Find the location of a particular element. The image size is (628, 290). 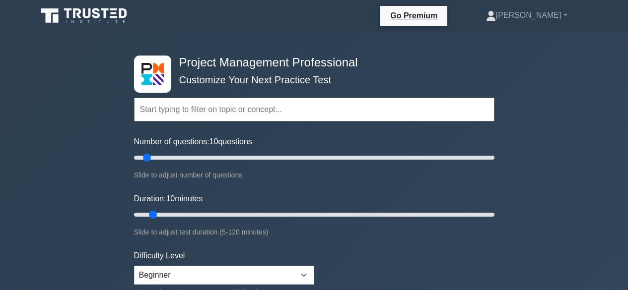

h4: Project Management Professional is located at coordinates (310, 63).